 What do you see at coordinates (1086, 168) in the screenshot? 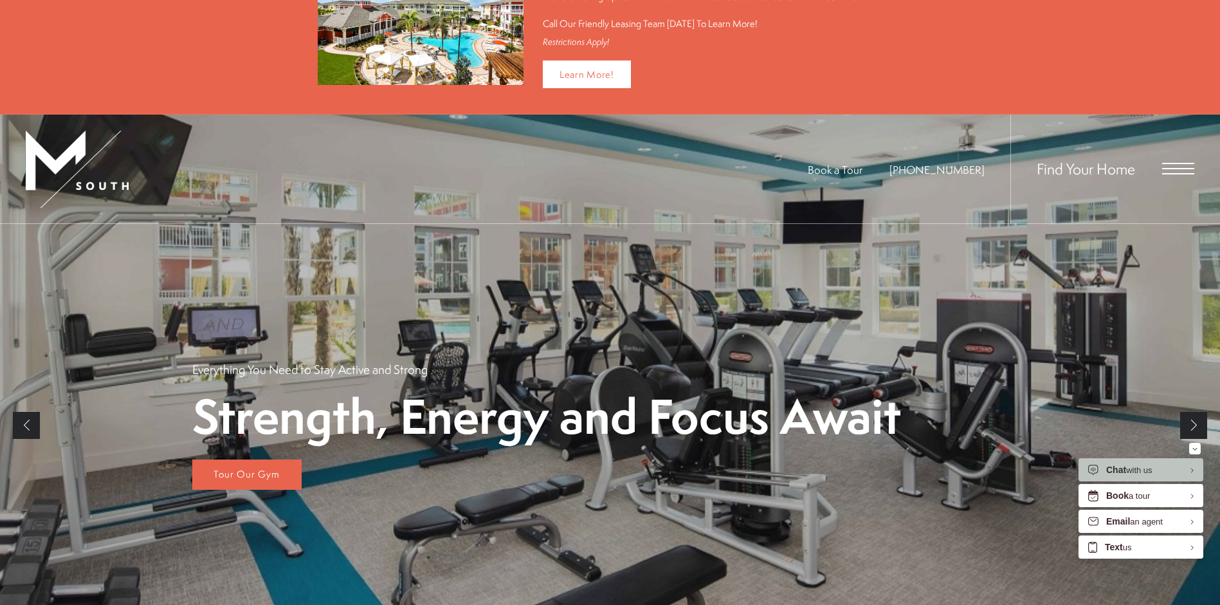
I see `span: Find Your Home` at bounding box center [1086, 168].